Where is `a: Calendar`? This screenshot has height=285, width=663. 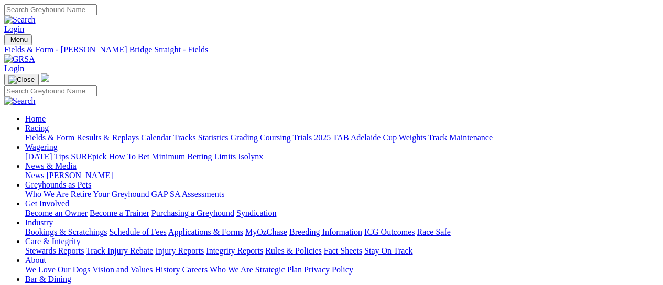 a: Calendar is located at coordinates (156, 137).